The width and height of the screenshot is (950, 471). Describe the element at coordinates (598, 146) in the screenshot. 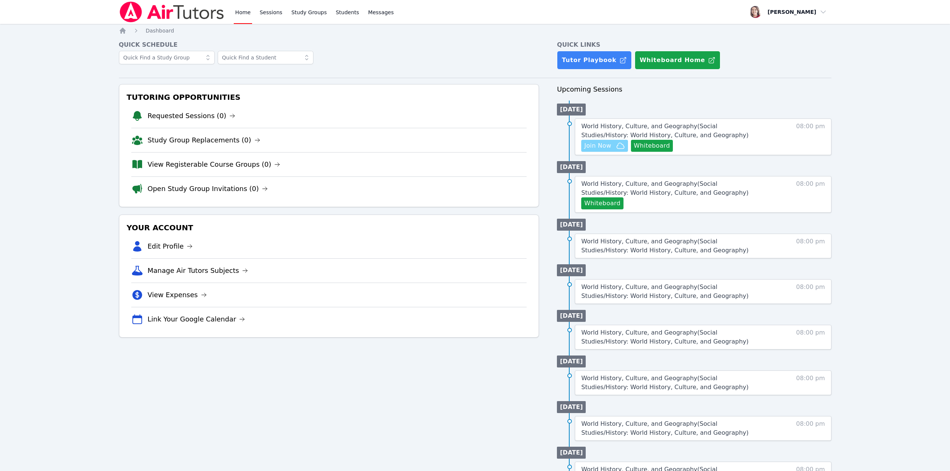

I see `span: Join Now` at that location.